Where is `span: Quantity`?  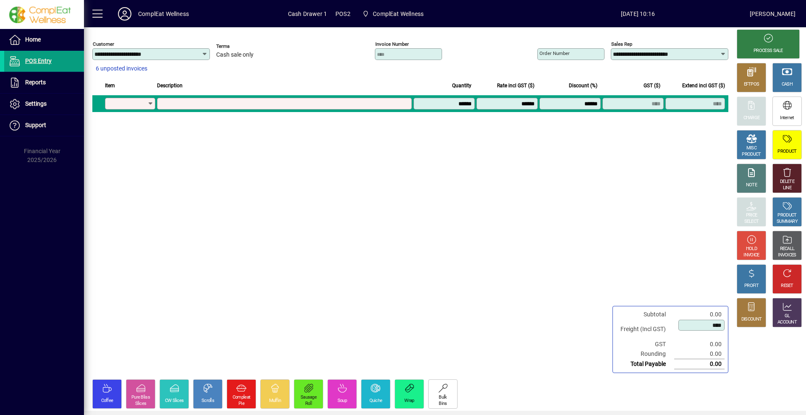 span: Quantity is located at coordinates (462, 86).